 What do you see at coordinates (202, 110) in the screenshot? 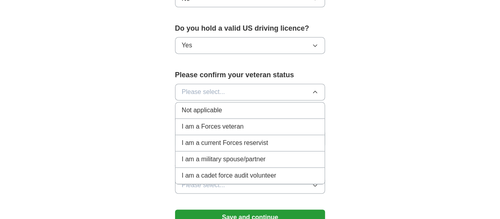
I see `span: Not applicable` at bounding box center [202, 110].